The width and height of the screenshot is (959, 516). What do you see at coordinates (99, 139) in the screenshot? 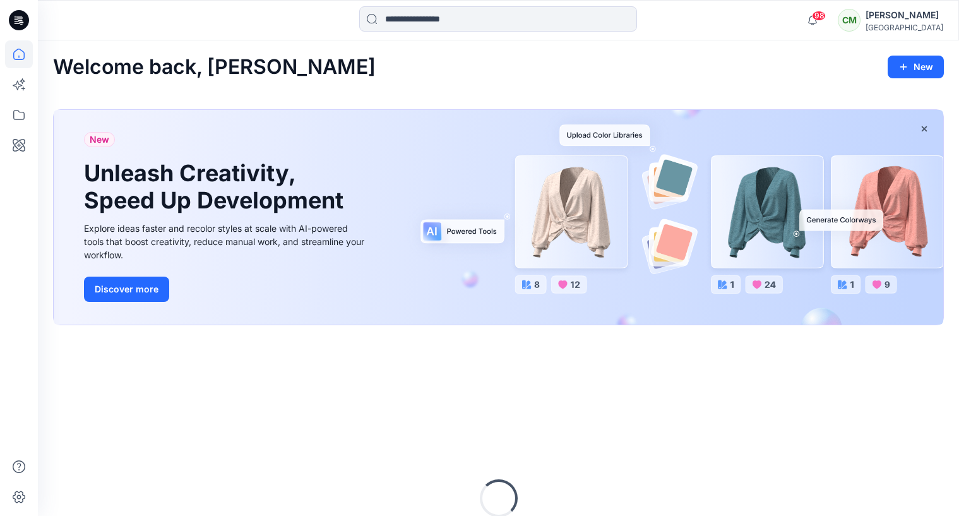
I see `span: New` at bounding box center [99, 139].